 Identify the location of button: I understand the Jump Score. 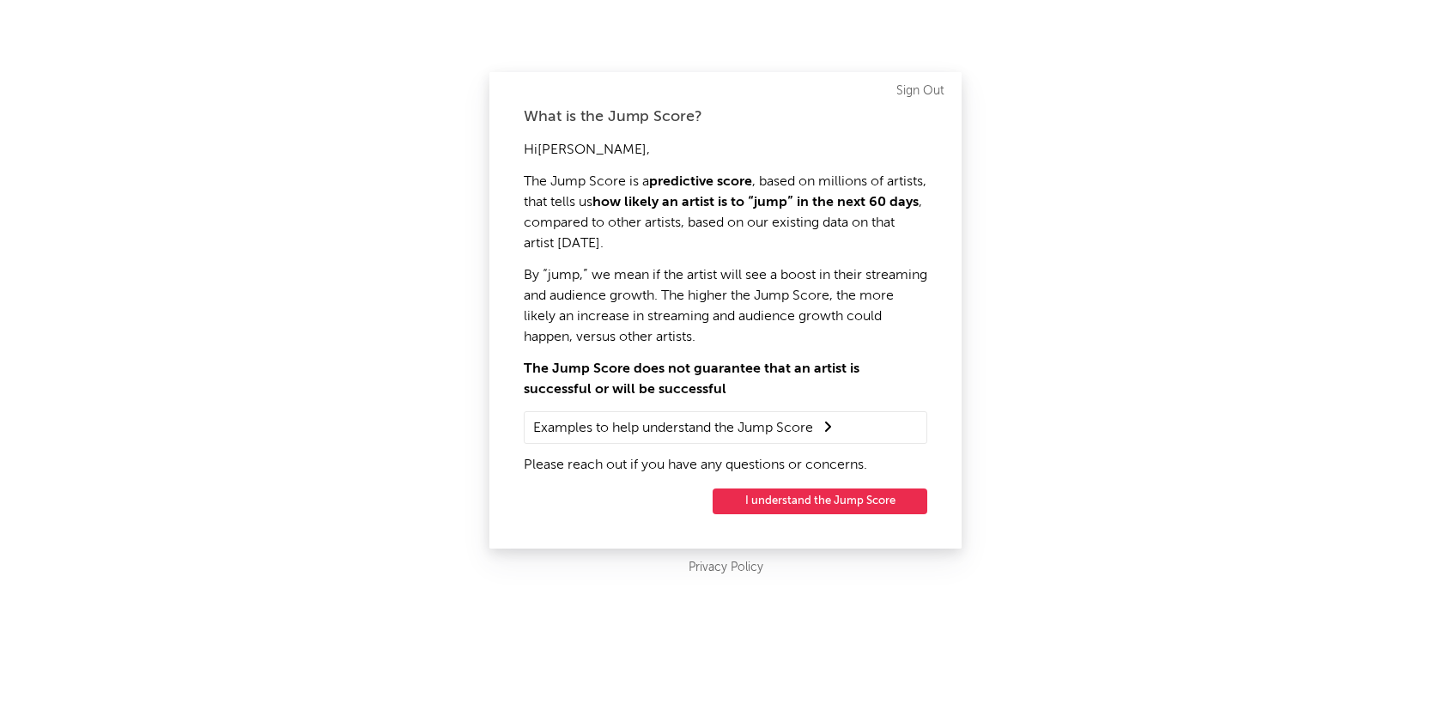
(820, 501).